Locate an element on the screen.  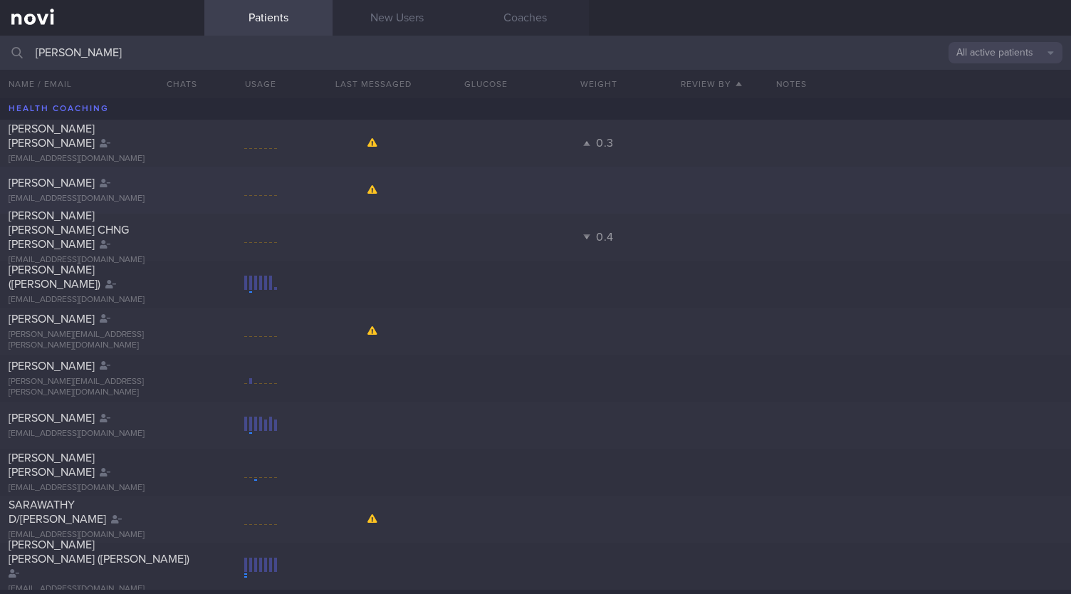
span: 0.3 is located at coordinates (605, 143).